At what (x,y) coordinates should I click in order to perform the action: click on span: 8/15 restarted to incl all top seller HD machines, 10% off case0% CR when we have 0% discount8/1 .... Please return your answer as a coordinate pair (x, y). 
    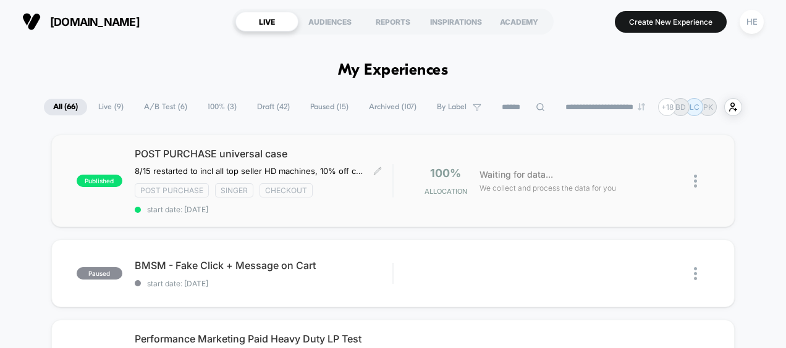
    Looking at the image, I should click on (249, 171).